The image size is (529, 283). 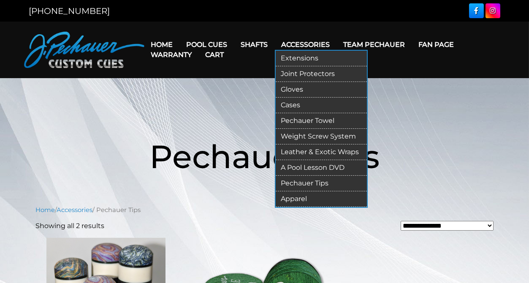 I want to click on a: Pool Cues, so click(x=207, y=44).